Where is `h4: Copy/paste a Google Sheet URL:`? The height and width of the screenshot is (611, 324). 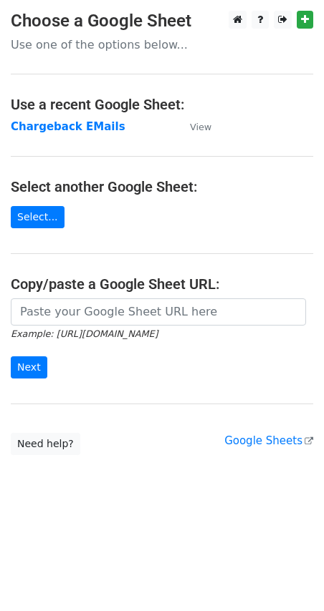
h4: Copy/paste a Google Sheet URL: is located at coordinates (162, 284).